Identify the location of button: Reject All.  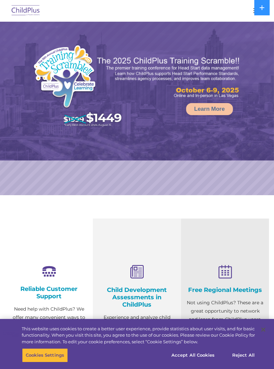
(243, 355).